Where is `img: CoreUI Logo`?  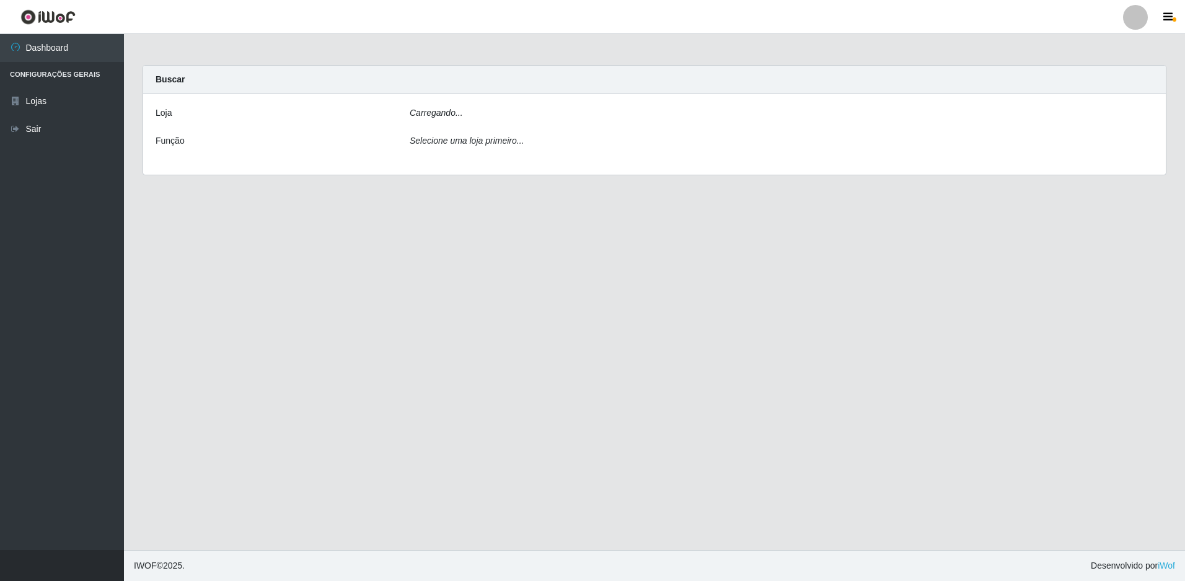
img: CoreUI Logo is located at coordinates (48, 17).